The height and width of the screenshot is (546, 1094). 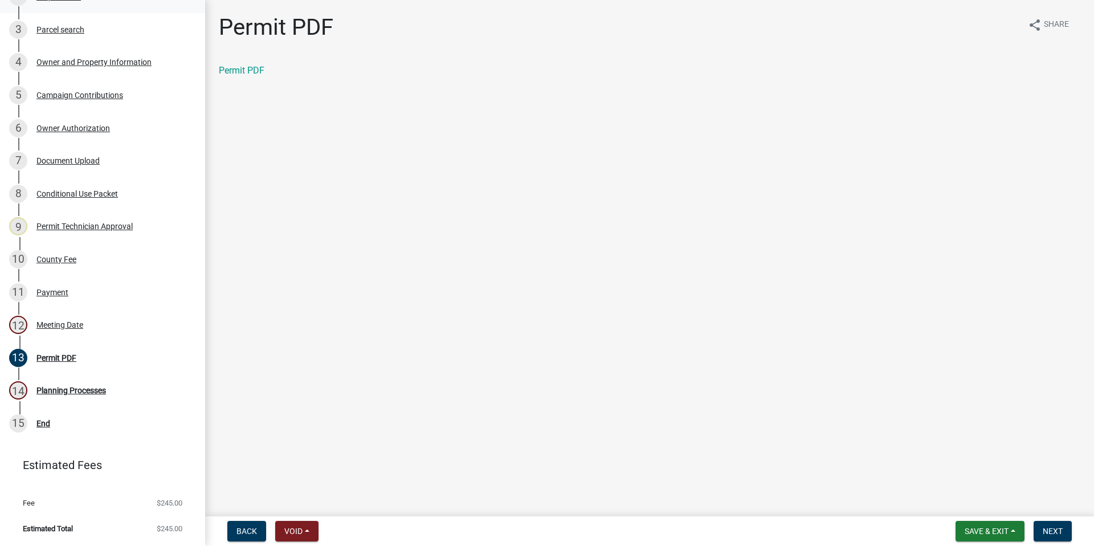 What do you see at coordinates (297, 531) in the screenshot?
I see `button: Void` at bounding box center [297, 531].